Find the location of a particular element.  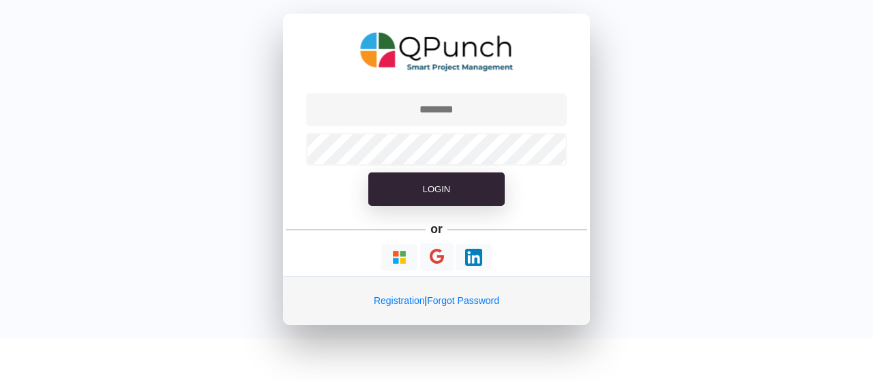

a: Forgot Password is located at coordinates (463, 301).